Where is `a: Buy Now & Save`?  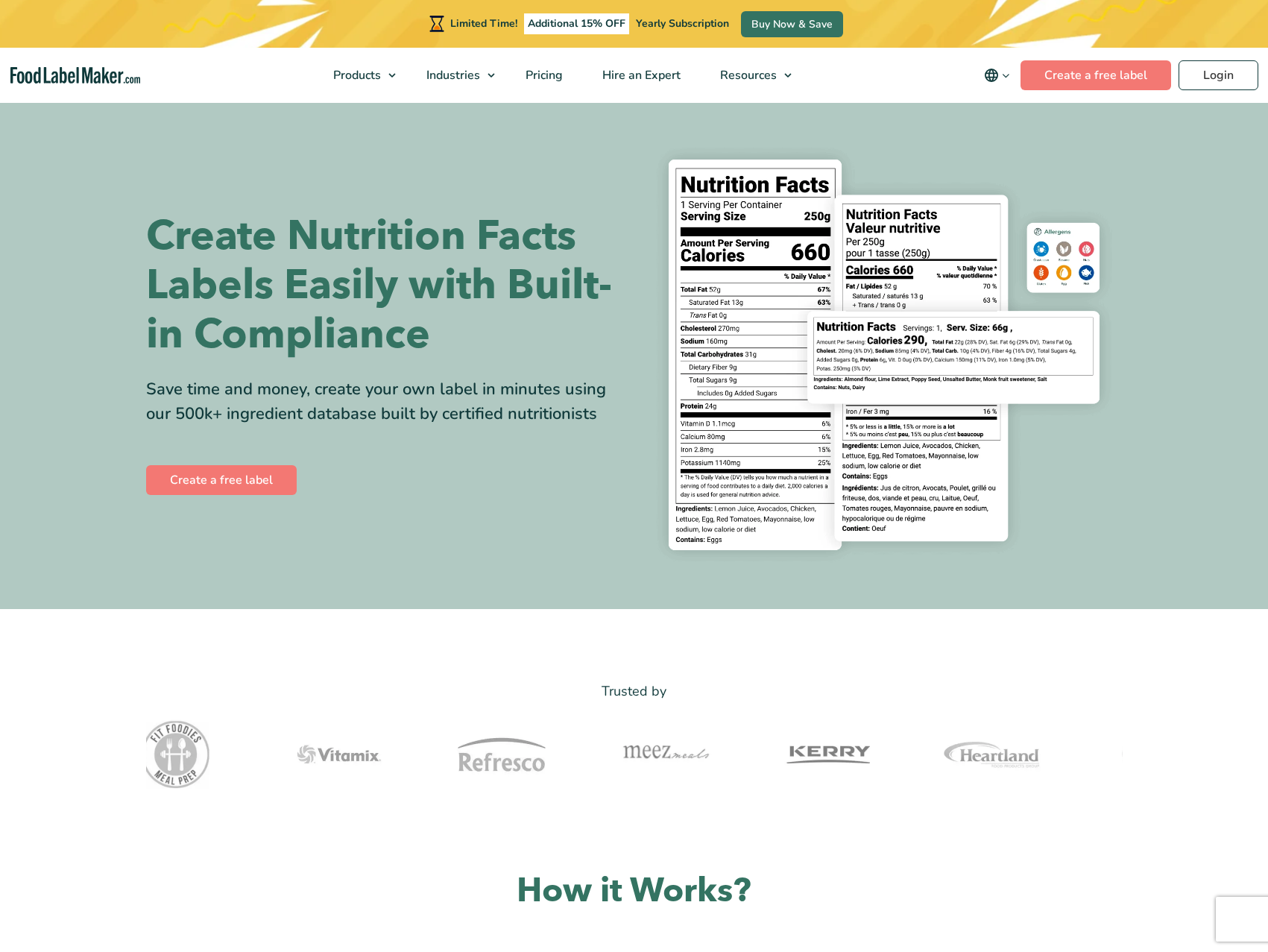 a: Buy Now & Save is located at coordinates (791, 24).